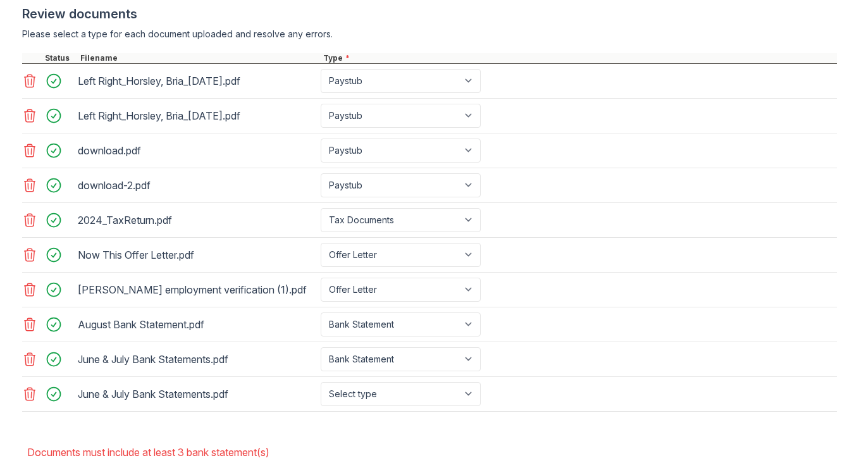 Image resolution: width=864 pixels, height=463 pixels. Describe the element at coordinates (429, 14) in the screenshot. I see `div: Review documents` at that location.